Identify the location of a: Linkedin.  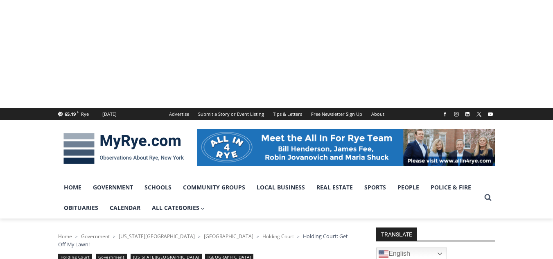
(467, 114).